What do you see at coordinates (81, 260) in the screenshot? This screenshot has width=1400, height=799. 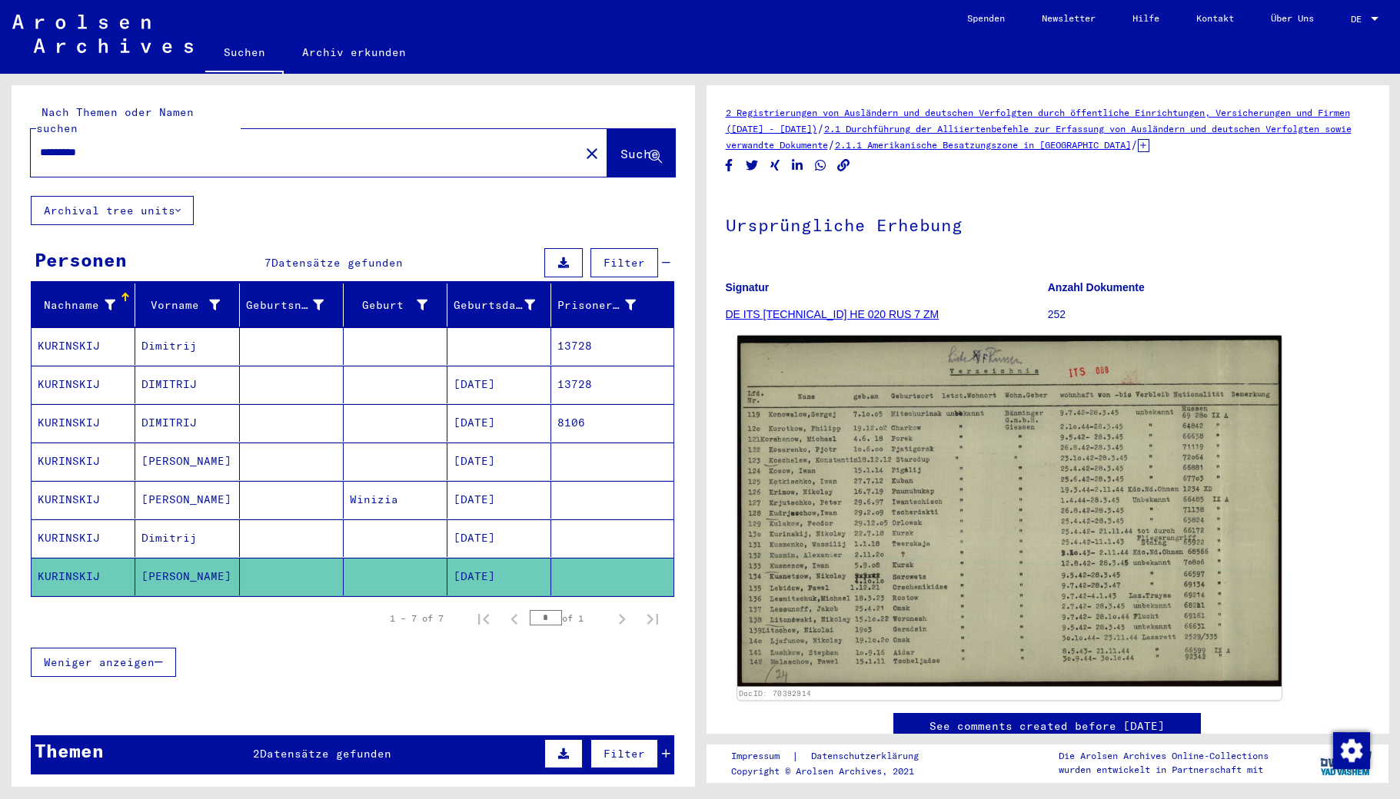 I see `div: Personen` at bounding box center [81, 260].